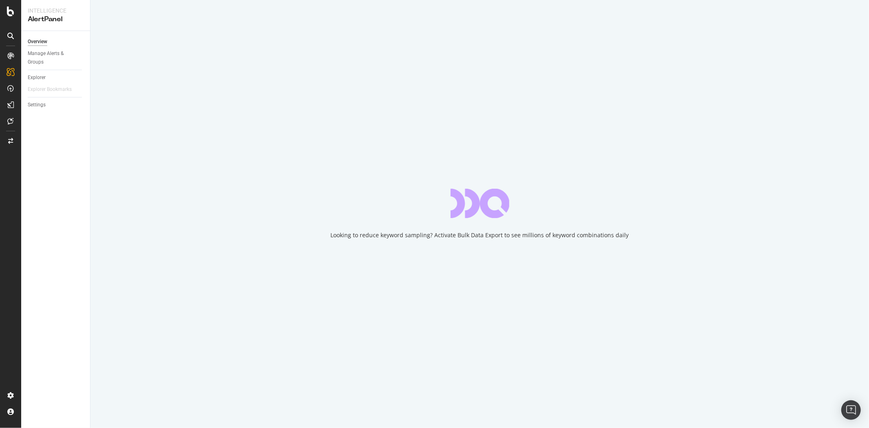 Image resolution: width=869 pixels, height=428 pixels. Describe the element at coordinates (480, 203) in the screenshot. I see `div: animation` at that location.